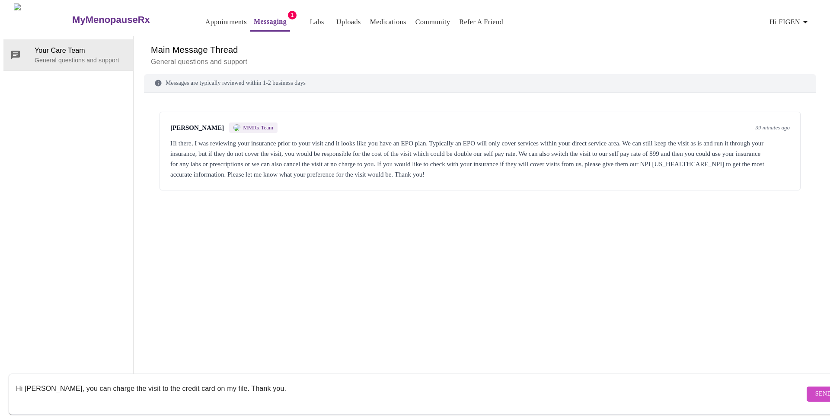 The image size is (830, 419). What do you see at coordinates (111, 20) in the screenshot?
I see `h3: MyMenopauseRx` at bounding box center [111, 20].